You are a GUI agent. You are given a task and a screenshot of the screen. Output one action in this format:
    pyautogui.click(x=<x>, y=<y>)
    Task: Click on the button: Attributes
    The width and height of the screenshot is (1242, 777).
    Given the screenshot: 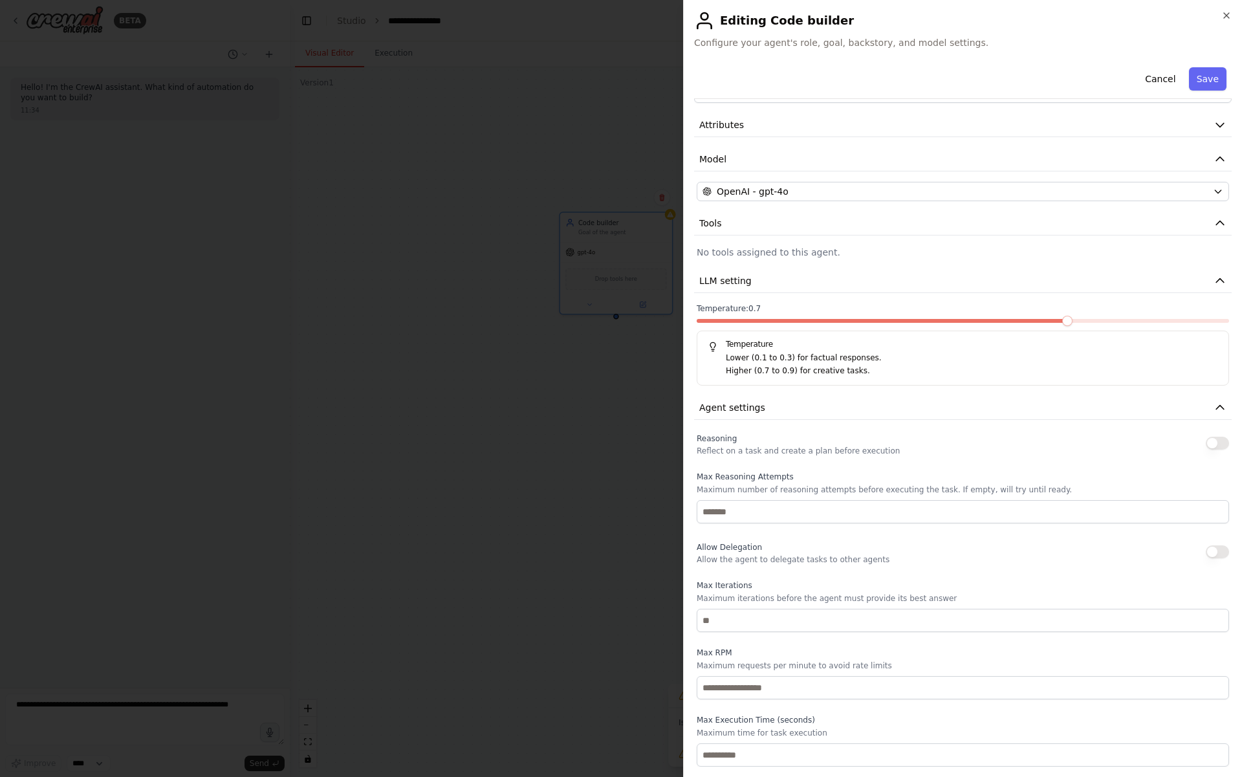 What is the action you would take?
    pyautogui.click(x=962, y=125)
    